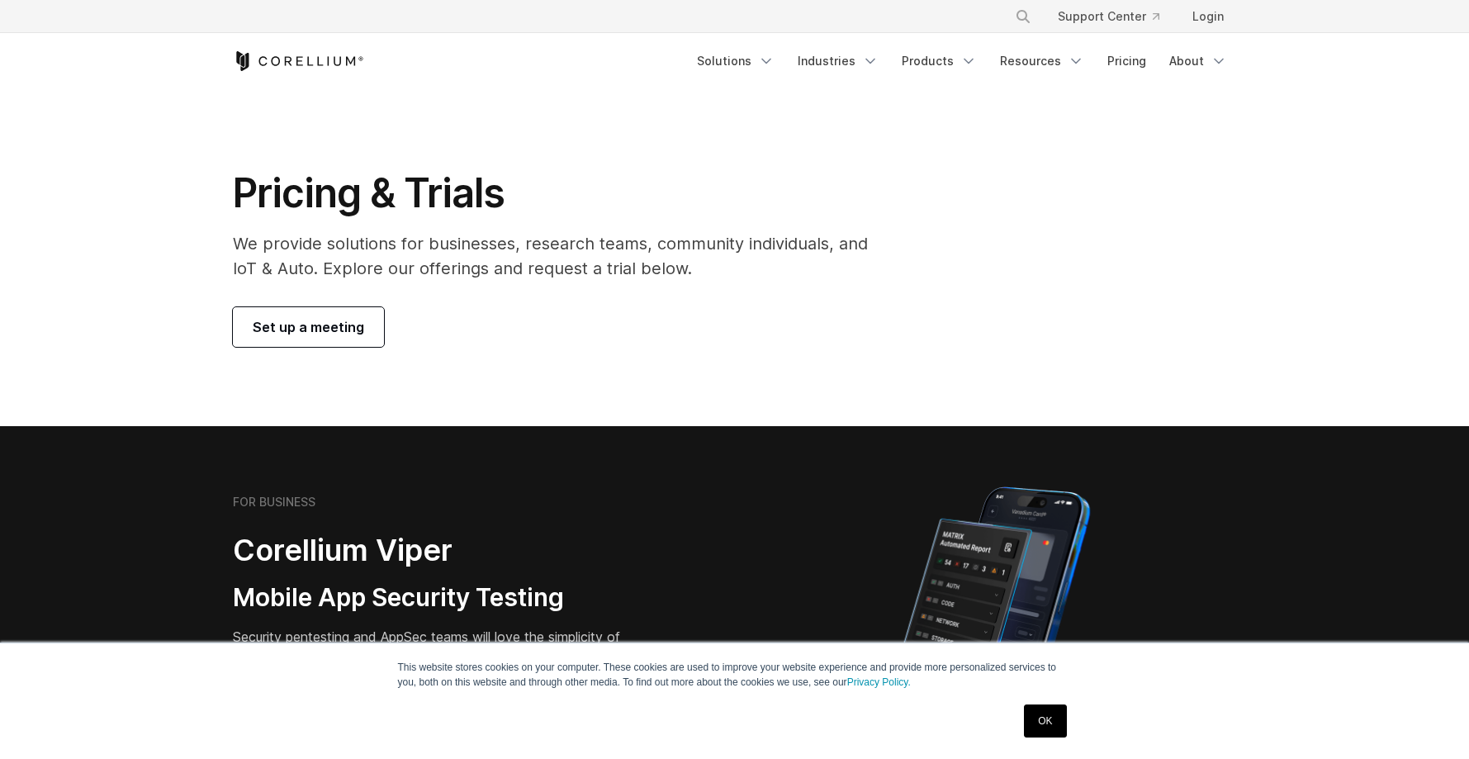  I want to click on h6: FOR BUSINESS, so click(274, 502).